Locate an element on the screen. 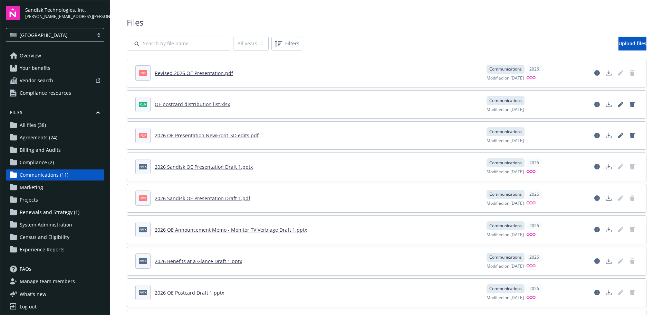  a: Revised 2026 OE Presentation.pdf is located at coordinates (194, 73).